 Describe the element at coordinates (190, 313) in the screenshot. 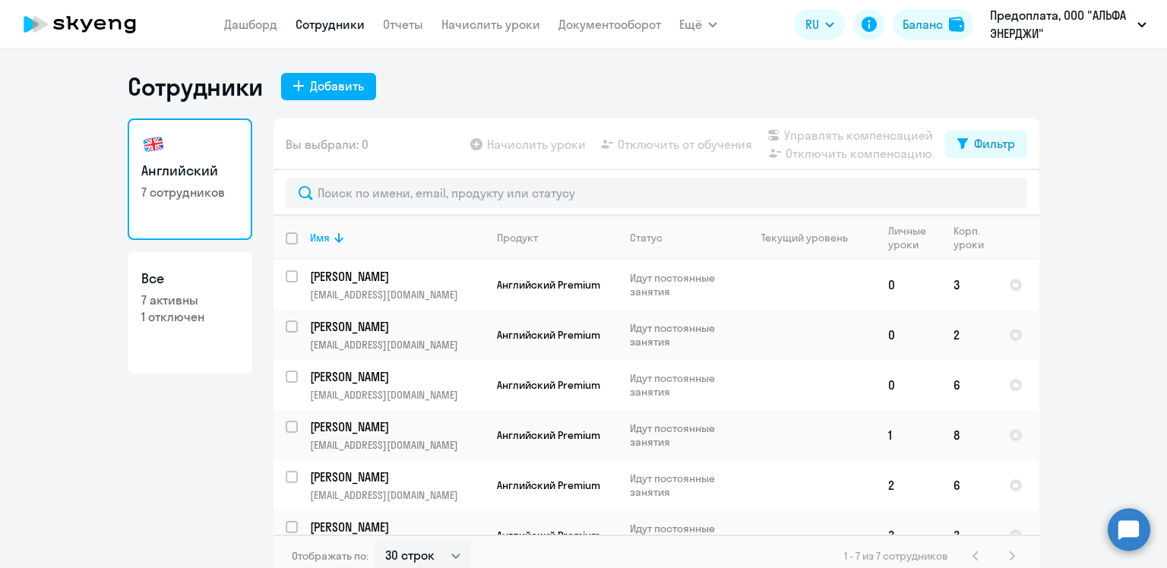

I see `a: Все7 активны1 отключен` at that location.